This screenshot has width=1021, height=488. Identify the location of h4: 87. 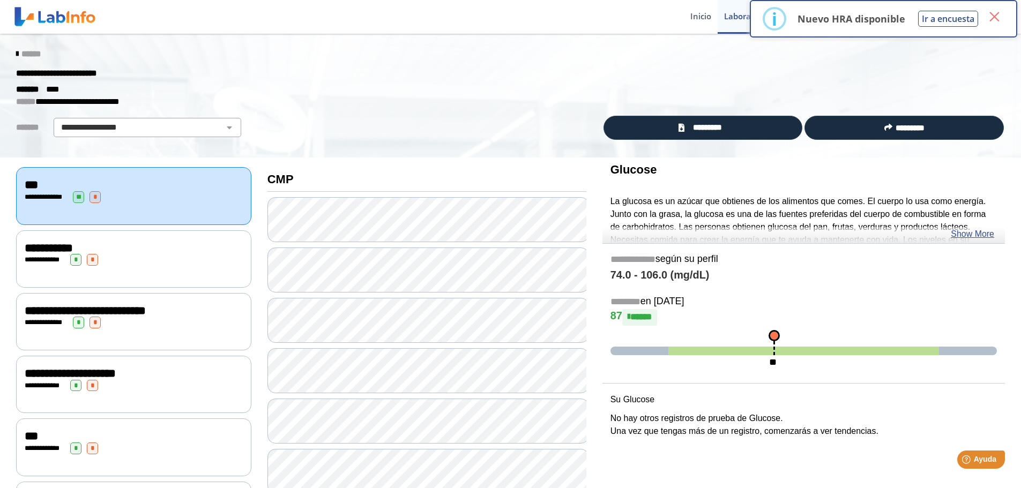
(803, 317).